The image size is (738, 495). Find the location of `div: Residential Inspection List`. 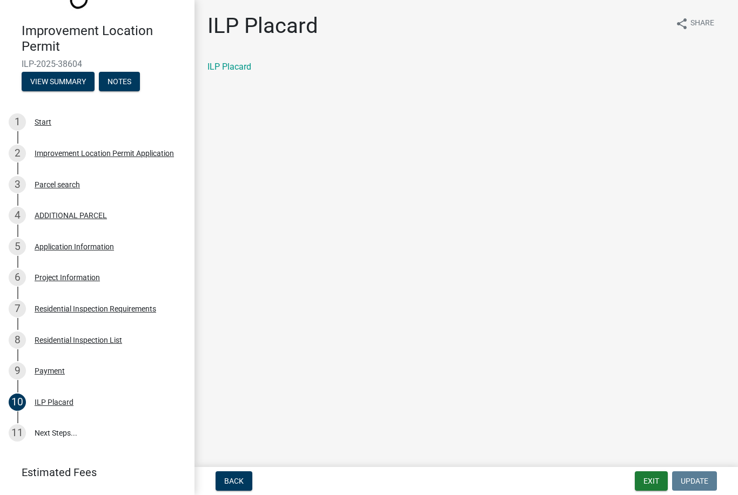

div: Residential Inspection List is located at coordinates (78, 340).